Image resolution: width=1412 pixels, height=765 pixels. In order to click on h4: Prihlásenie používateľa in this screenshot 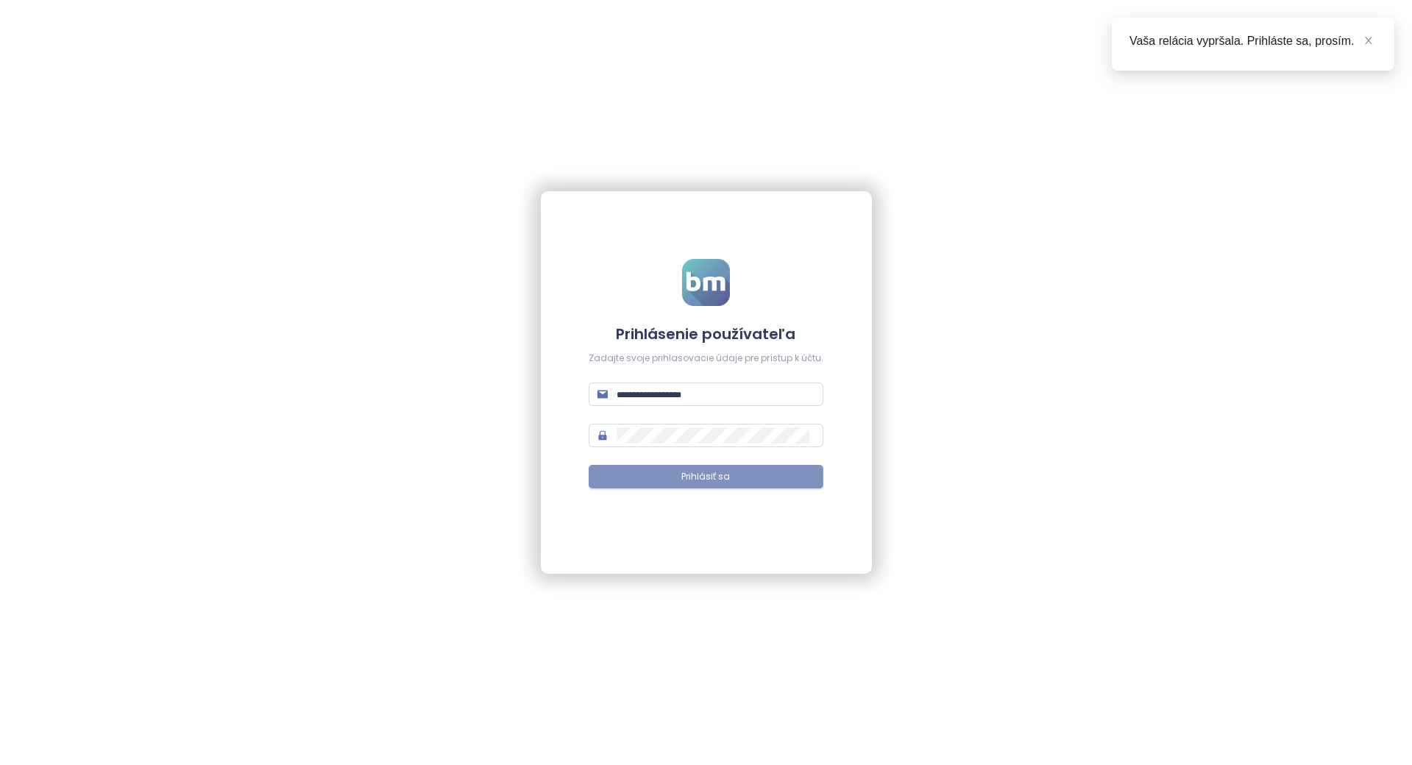, I will do `click(706, 334)`.